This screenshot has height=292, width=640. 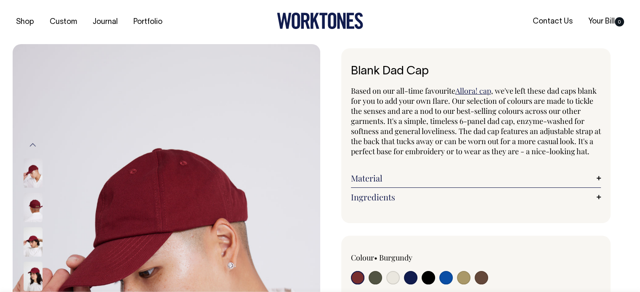 What do you see at coordinates (606, 21) in the screenshot?
I see `a: Your Bill0` at bounding box center [606, 21].